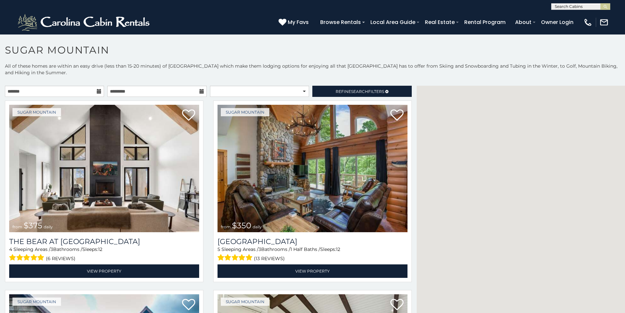 The height and width of the screenshot is (313, 625). Describe the element at coordinates (604, 22) in the screenshot. I see `img: mail-regular-white.png` at that location.